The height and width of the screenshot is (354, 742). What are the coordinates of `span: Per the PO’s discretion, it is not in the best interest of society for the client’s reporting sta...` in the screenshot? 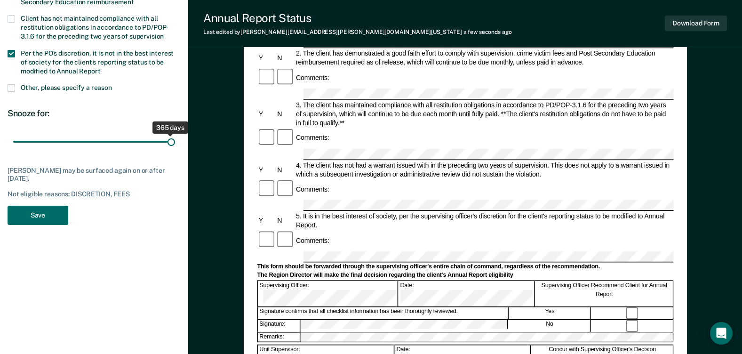 It's located at (97, 62).